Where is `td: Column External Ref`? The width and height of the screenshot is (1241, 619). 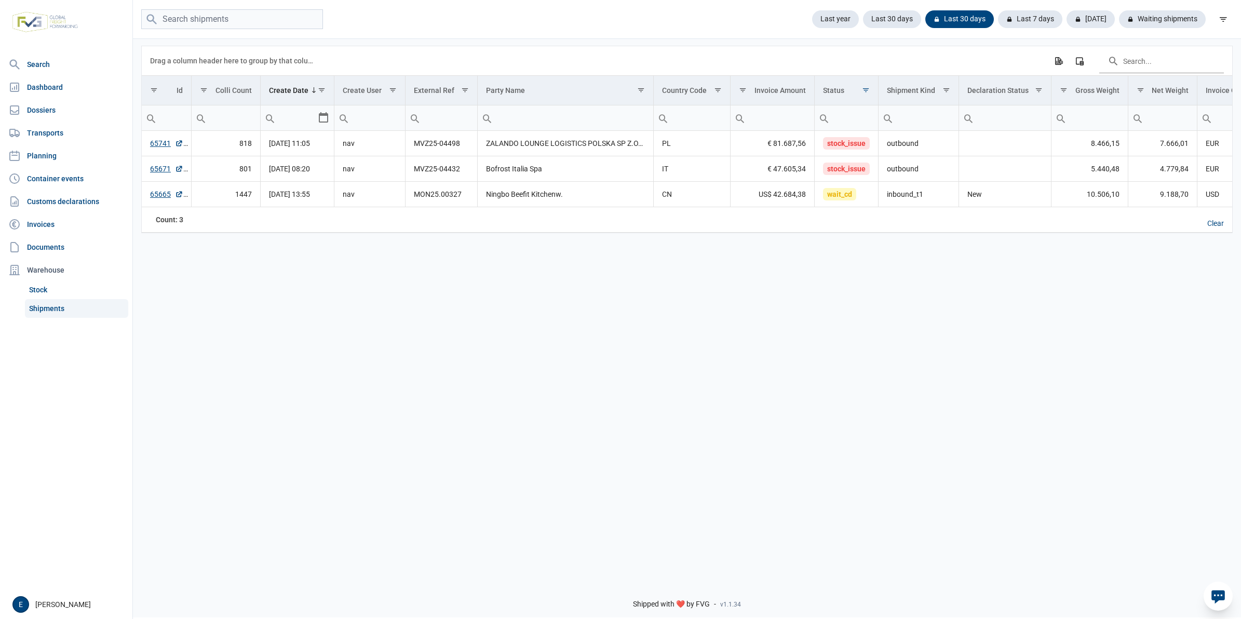 td: Column External Ref is located at coordinates (441, 90).